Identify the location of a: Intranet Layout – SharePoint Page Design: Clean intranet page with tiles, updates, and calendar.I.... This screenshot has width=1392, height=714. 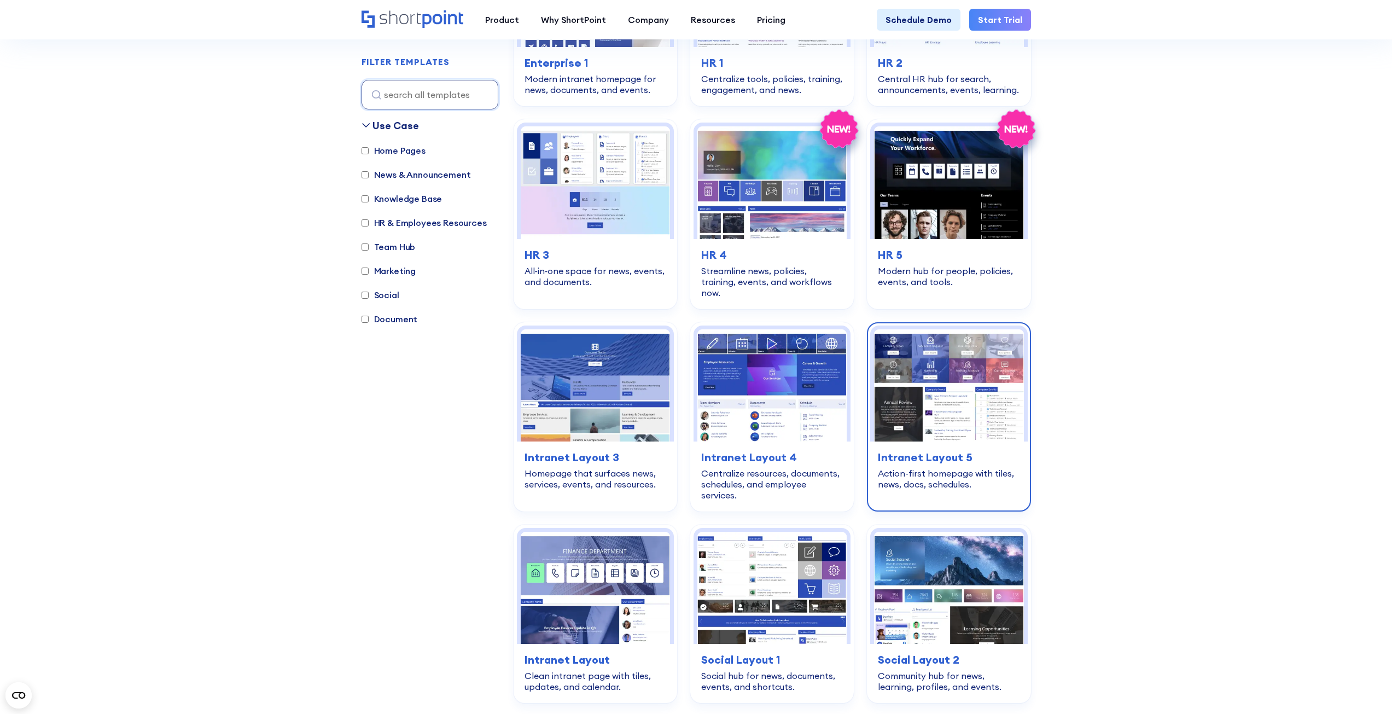
(595, 614).